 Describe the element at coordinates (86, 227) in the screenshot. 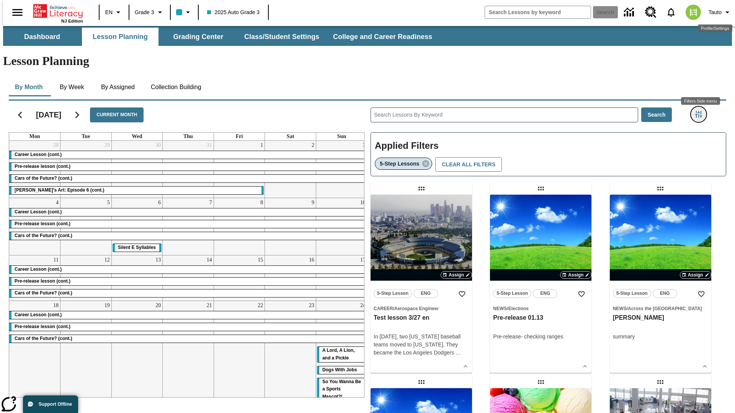

I see `td: August 5, 2025` at that location.